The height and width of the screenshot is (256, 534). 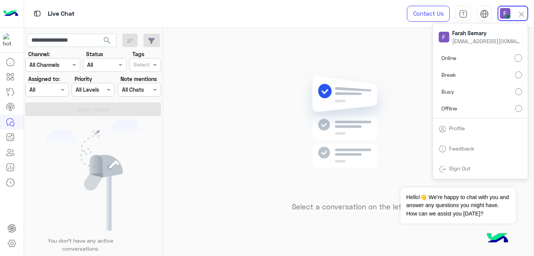 I want to click on span: Offline, so click(x=449, y=108).